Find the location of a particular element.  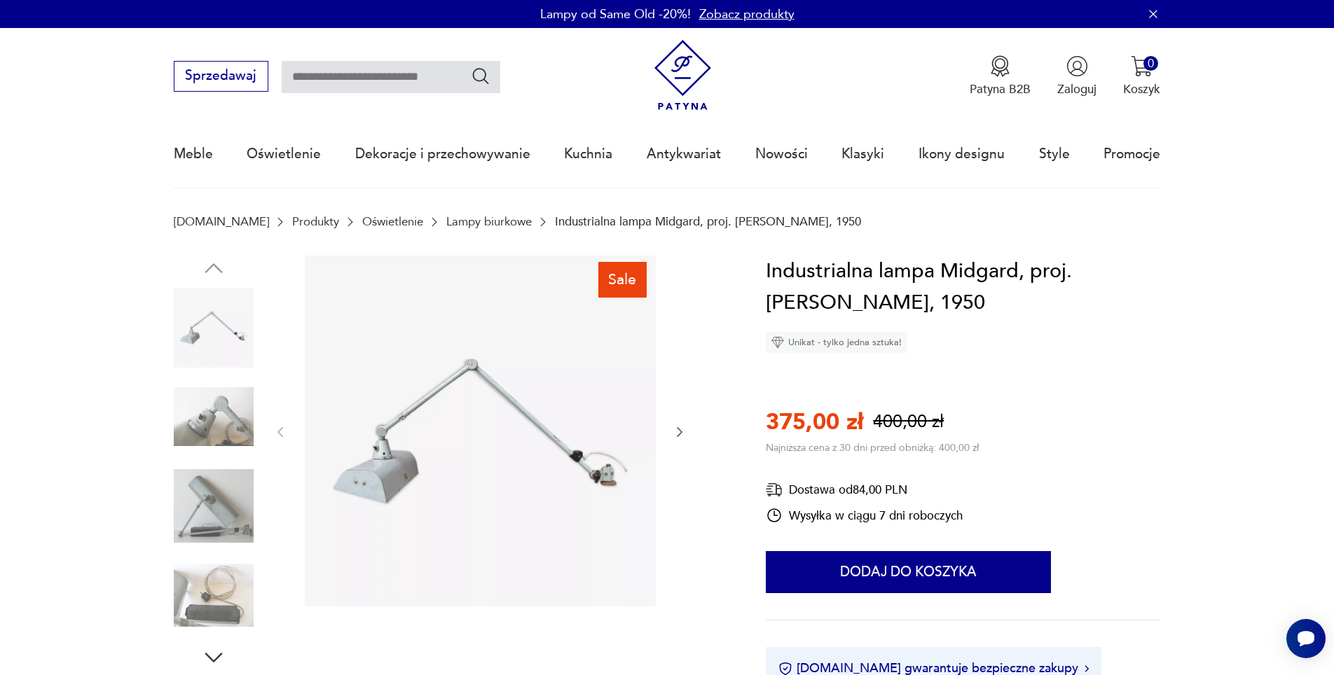

button: Dodaj do koszyka is located at coordinates (908, 572).